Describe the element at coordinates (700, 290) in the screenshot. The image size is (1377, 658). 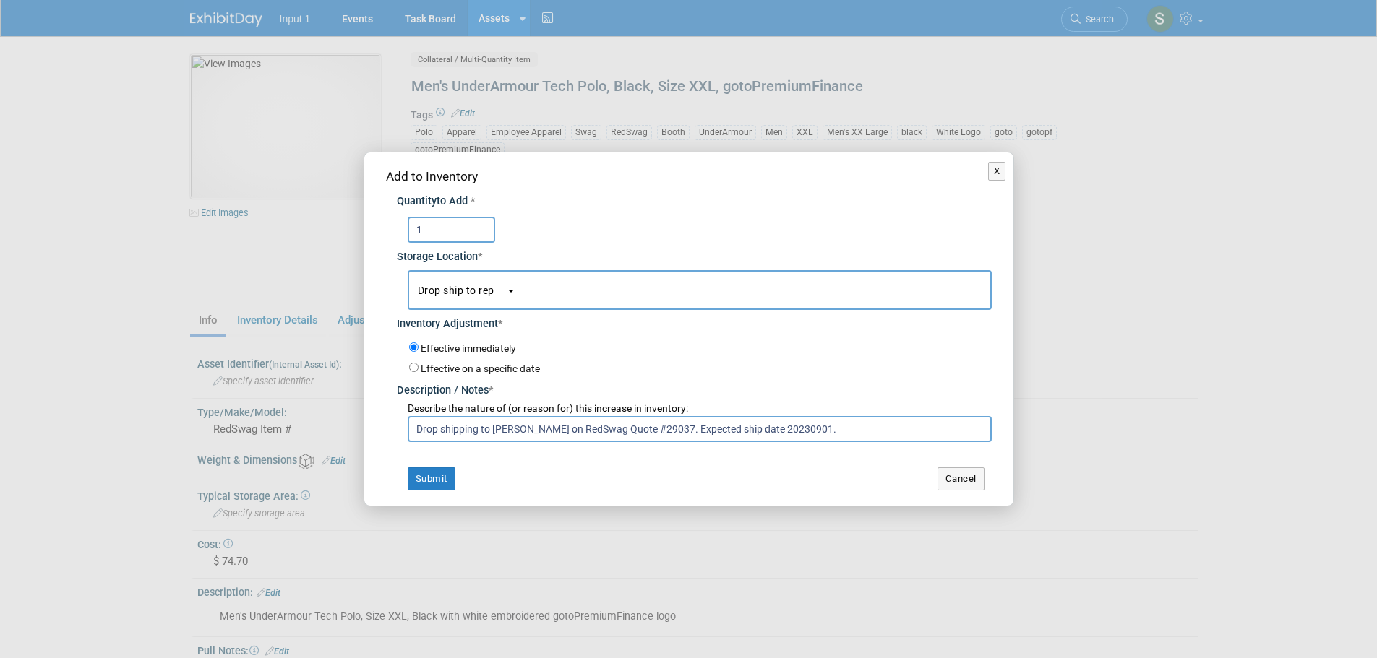
I see `button: Drop ship to rep` at that location.